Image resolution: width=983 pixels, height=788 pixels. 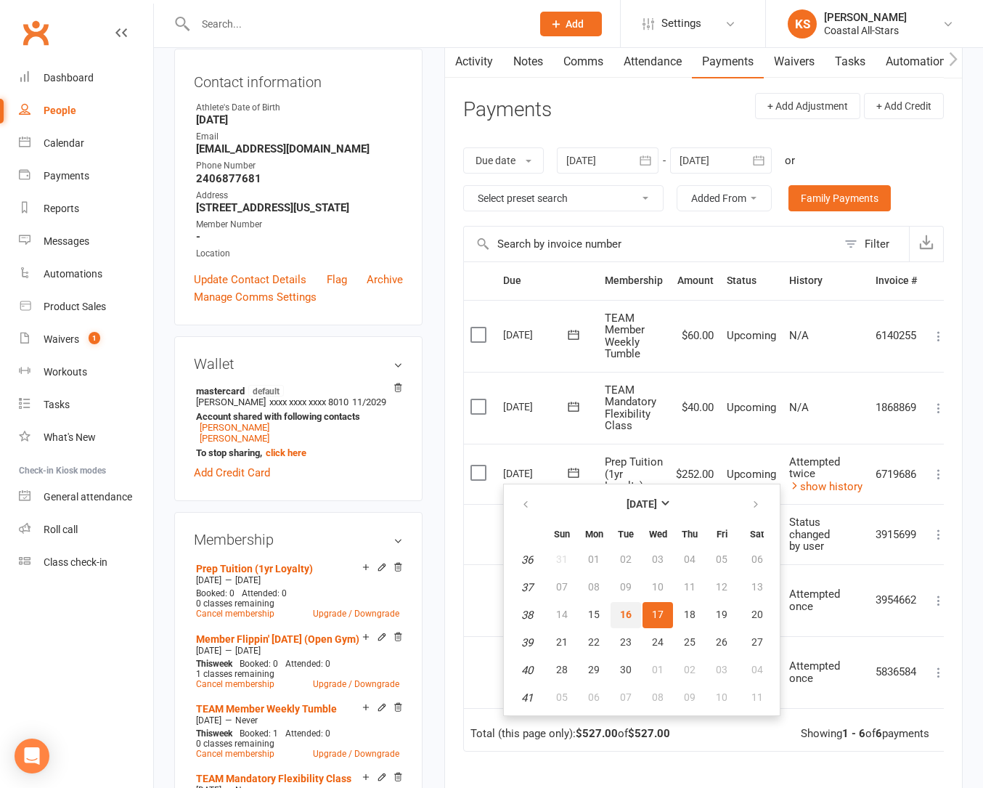 What do you see at coordinates (594, 698) in the screenshot?
I see `button: 06` at bounding box center [594, 698].